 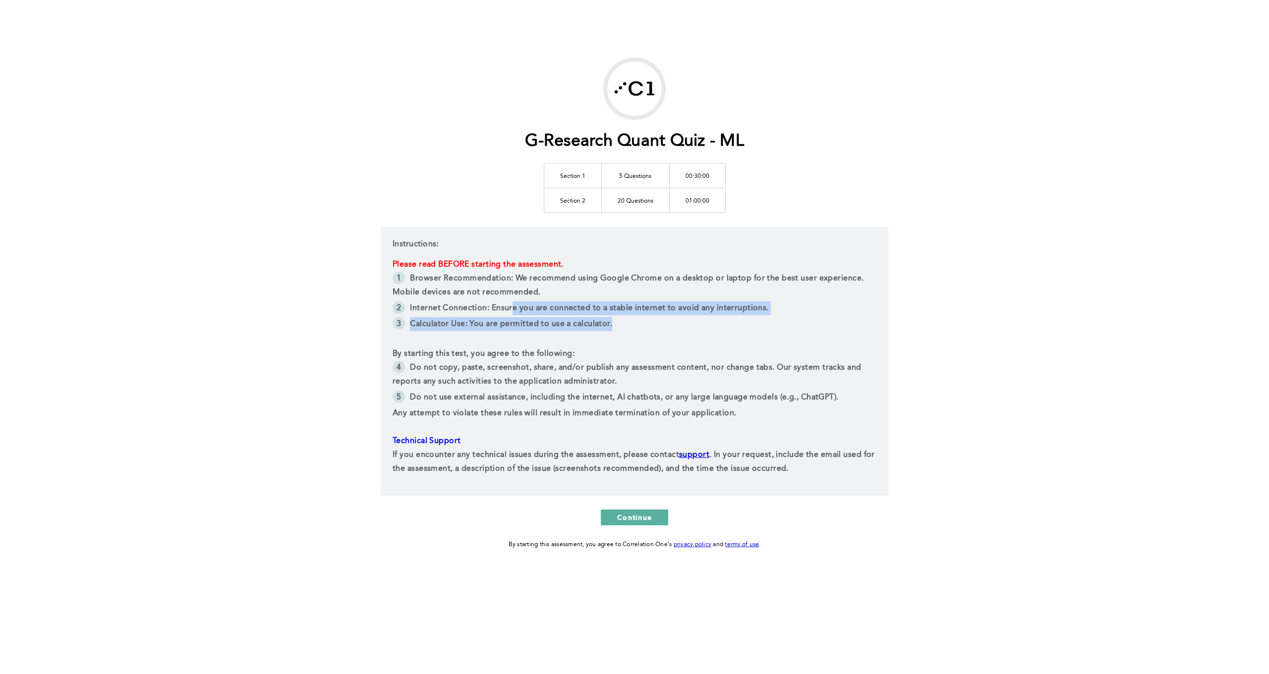 I want to click on div: By starting this assessment, you agree to Correlation One's and ., so click(x=634, y=545).